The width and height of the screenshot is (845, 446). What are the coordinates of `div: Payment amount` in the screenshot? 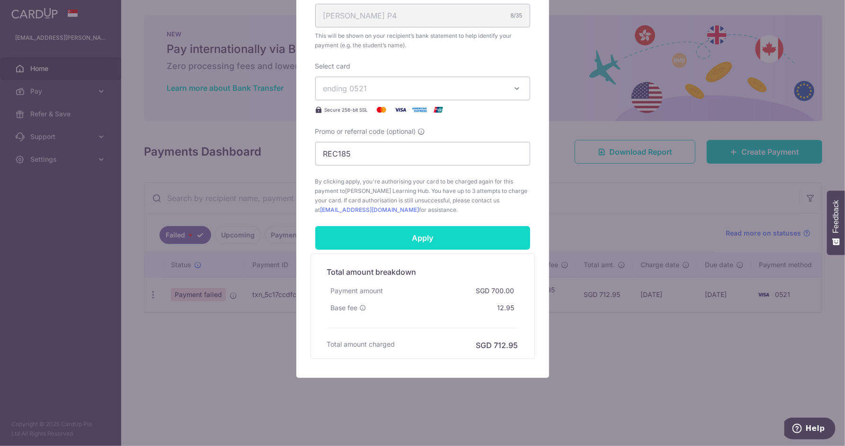 It's located at (357, 291).